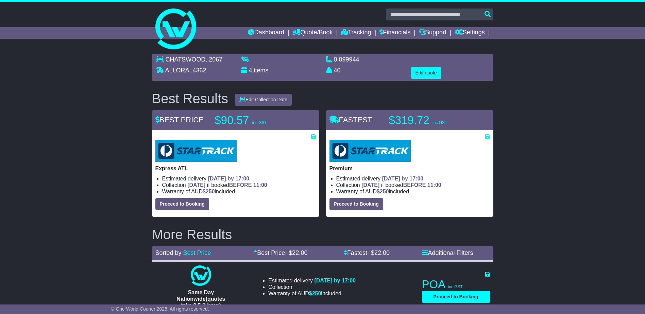  I want to click on a: Additional Filters, so click(448, 253).